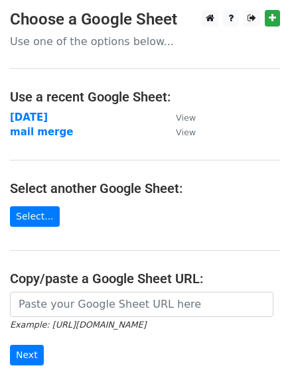 This screenshot has height=382, width=290. I want to click on p: Use one of the options below..., so click(145, 41).